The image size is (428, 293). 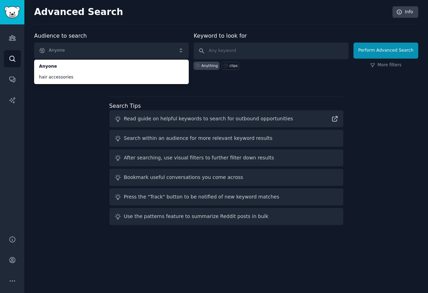 I want to click on div: Anything, so click(x=209, y=65).